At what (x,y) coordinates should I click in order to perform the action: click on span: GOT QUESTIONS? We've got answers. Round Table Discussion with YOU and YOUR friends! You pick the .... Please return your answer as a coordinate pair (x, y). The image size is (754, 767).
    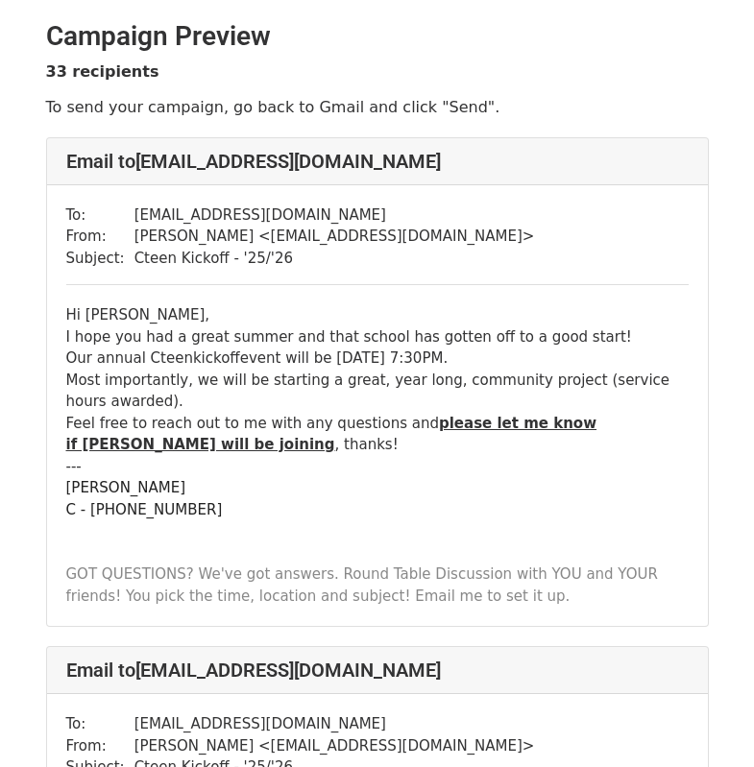
    Looking at the image, I should click on (362, 585).